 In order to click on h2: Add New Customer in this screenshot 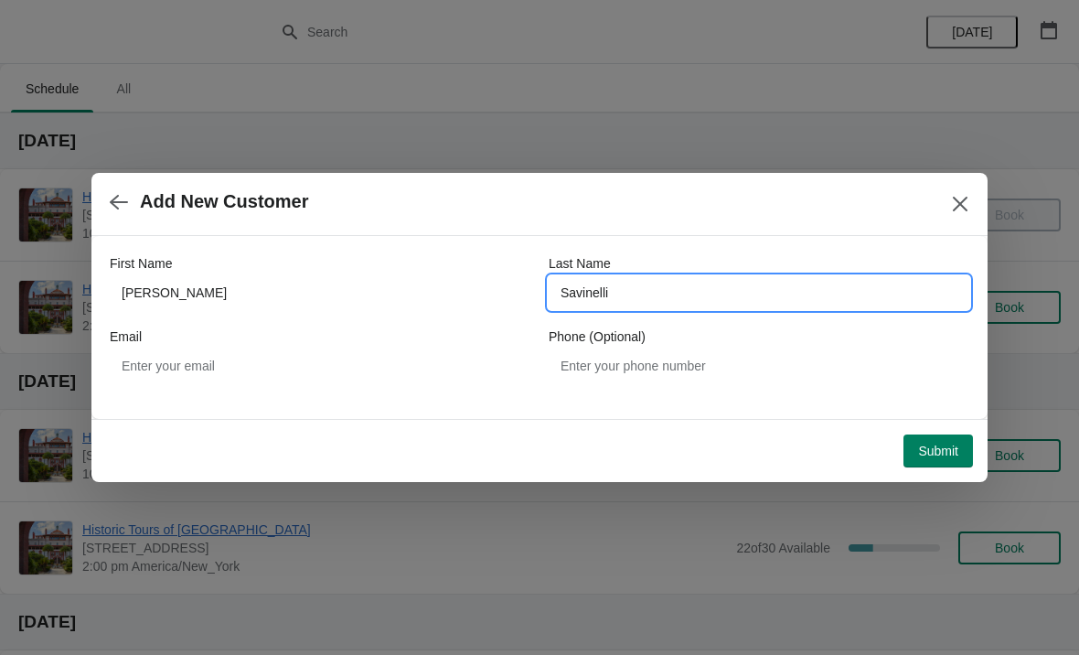, I will do `click(224, 201)`.